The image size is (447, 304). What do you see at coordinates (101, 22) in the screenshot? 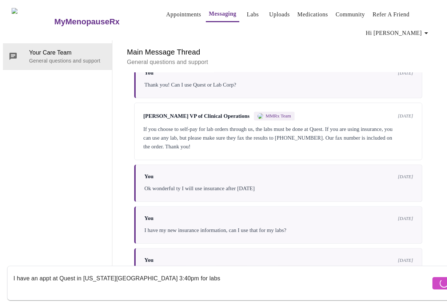
I see `a: MyMenopauseRx` at bounding box center [101, 22].